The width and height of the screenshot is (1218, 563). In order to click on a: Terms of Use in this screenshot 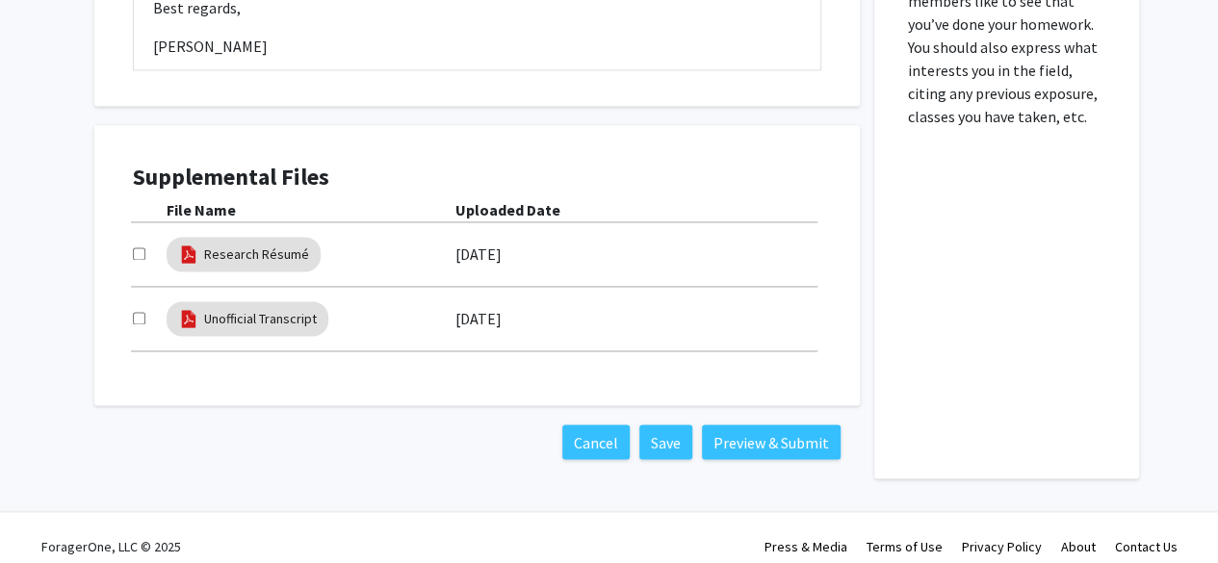, I will do `click(904, 546)`.